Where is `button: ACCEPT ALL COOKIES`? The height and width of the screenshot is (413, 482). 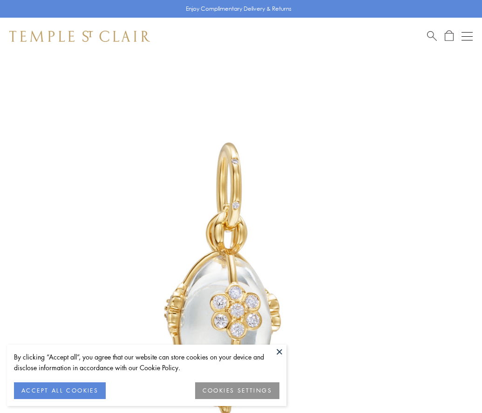 button: ACCEPT ALL COOKIES is located at coordinates (60, 391).